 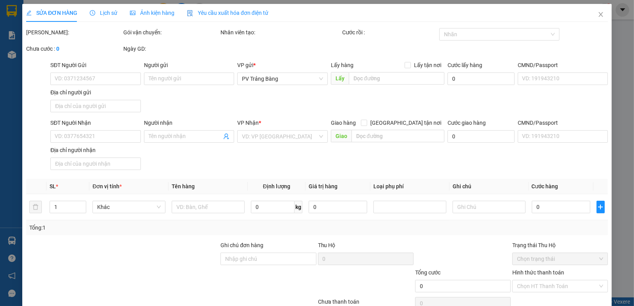 What do you see at coordinates (171, 32) in the screenshot?
I see `div: Gói vận chuyển:` at bounding box center [171, 32].